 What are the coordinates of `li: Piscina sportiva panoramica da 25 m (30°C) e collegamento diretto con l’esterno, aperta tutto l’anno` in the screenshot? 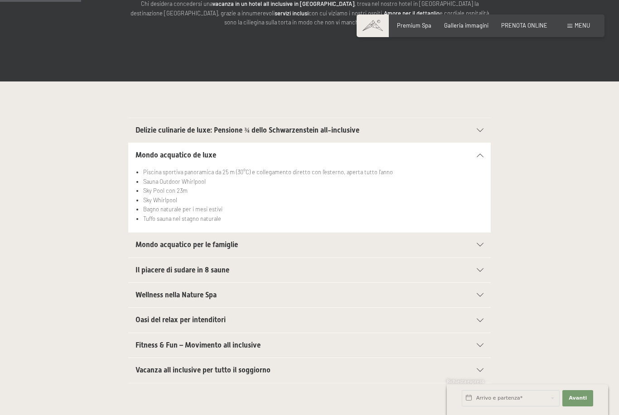 It's located at (313, 172).